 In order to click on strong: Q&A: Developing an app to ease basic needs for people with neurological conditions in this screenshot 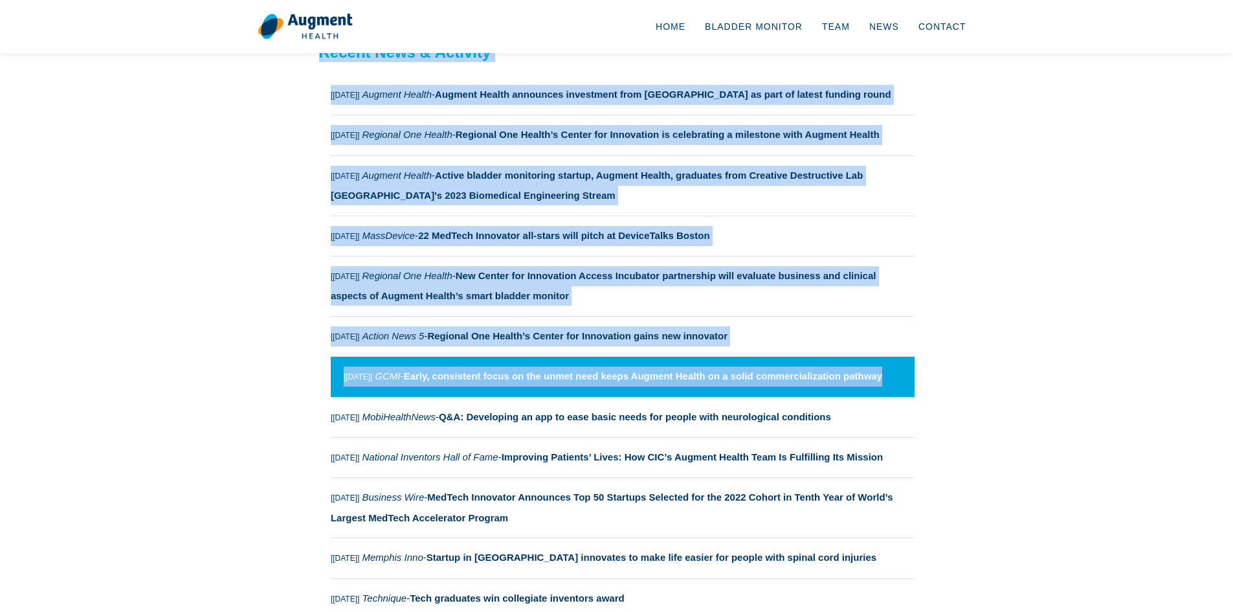, I will do `click(635, 416)`.